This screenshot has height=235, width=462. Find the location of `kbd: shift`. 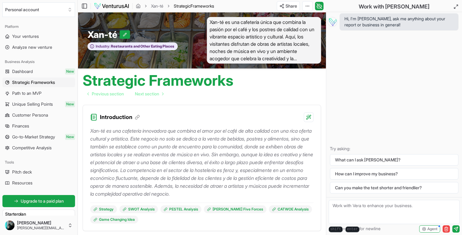

kbd: shift is located at coordinates (335, 230).